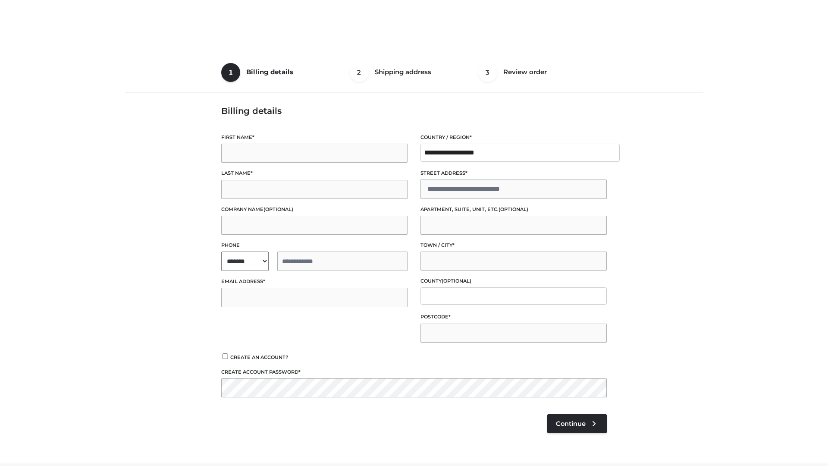 The width and height of the screenshot is (828, 466). Describe the element at coordinates (269, 72) in the screenshot. I see `span: Billing details` at that location.